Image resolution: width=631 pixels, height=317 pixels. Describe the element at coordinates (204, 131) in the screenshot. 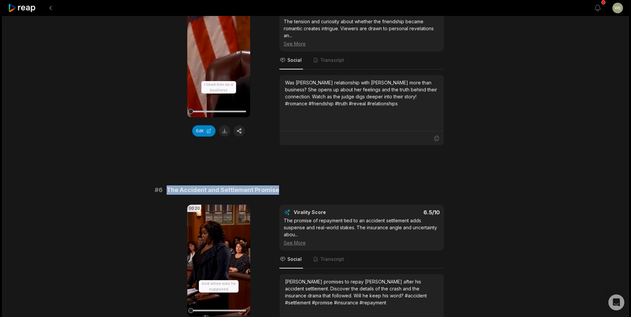

I see `button: Edit` at that location.